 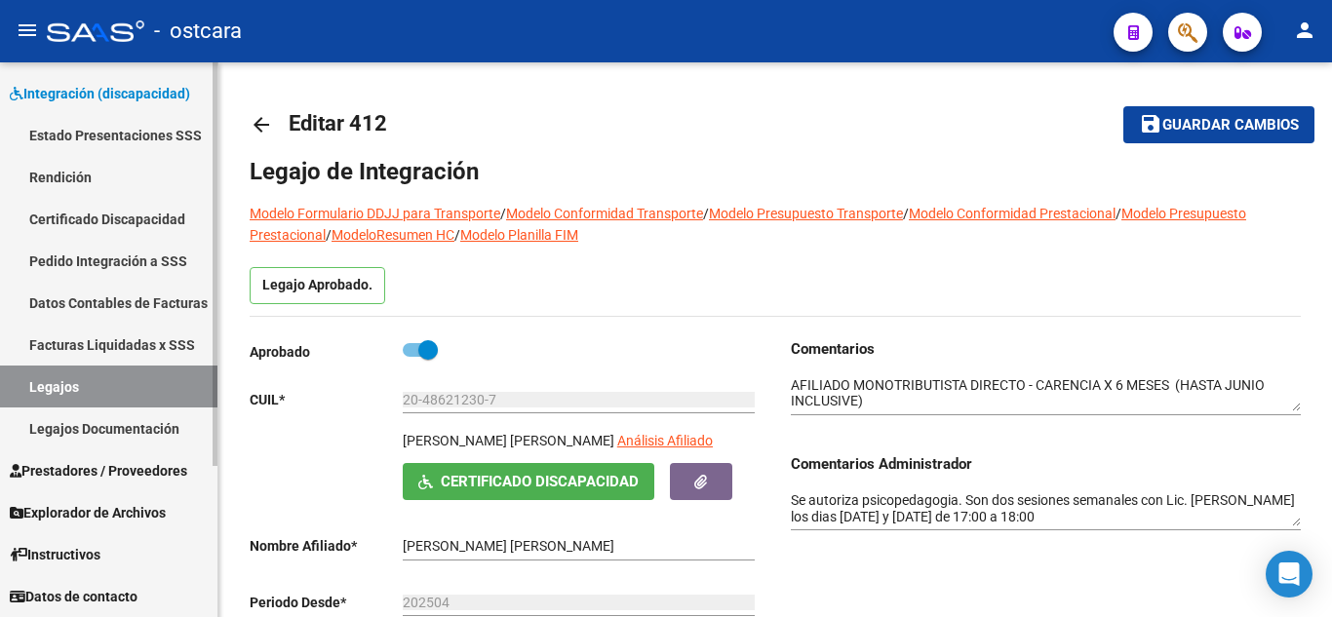 I want to click on h3: Comentarios Administrador, so click(x=1045, y=464).